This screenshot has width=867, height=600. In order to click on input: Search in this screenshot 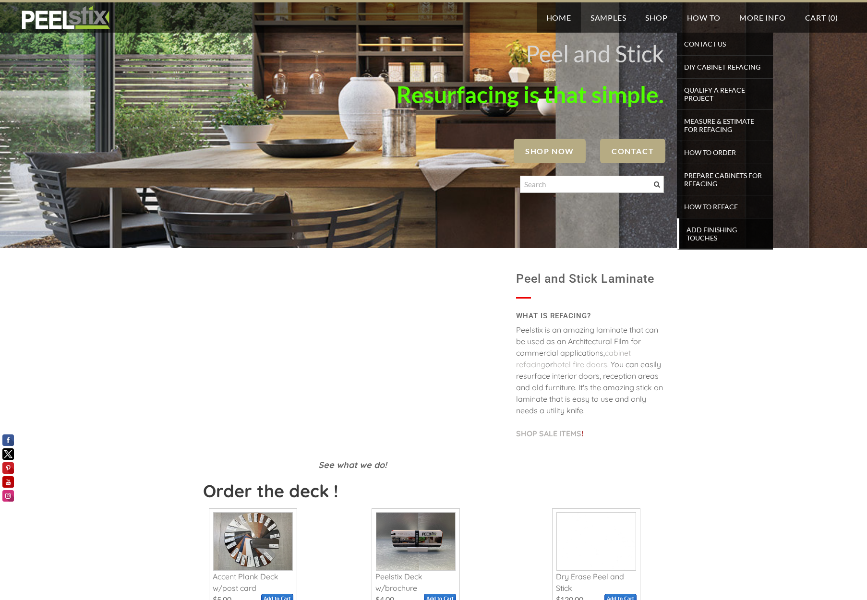, I will do `click(592, 184)`.